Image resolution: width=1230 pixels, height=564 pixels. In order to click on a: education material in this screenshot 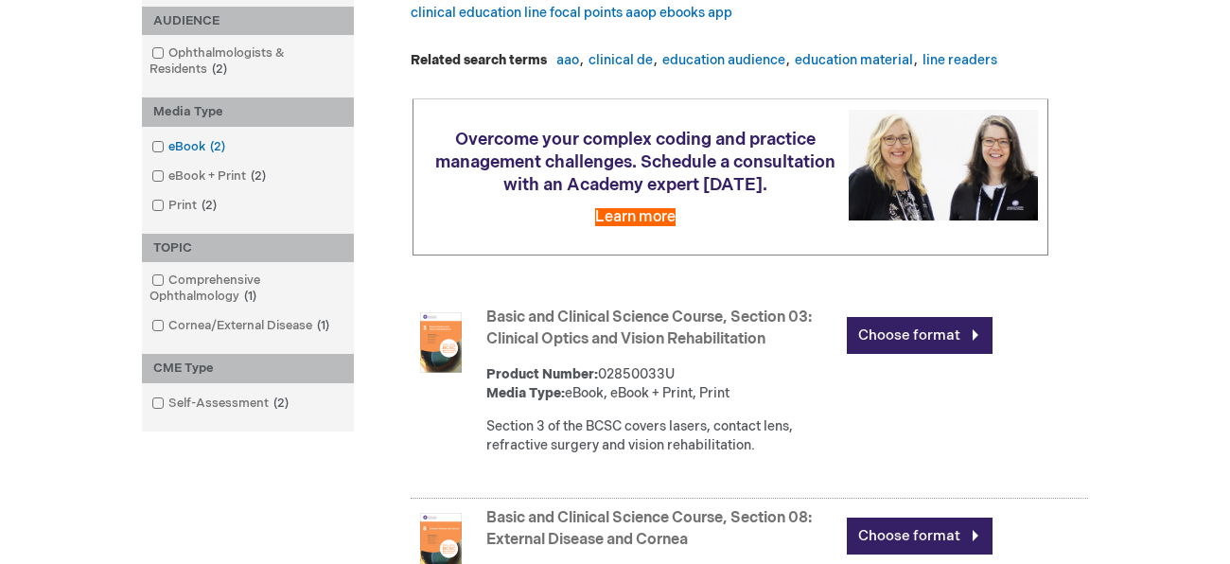, I will do `click(854, 60)`.